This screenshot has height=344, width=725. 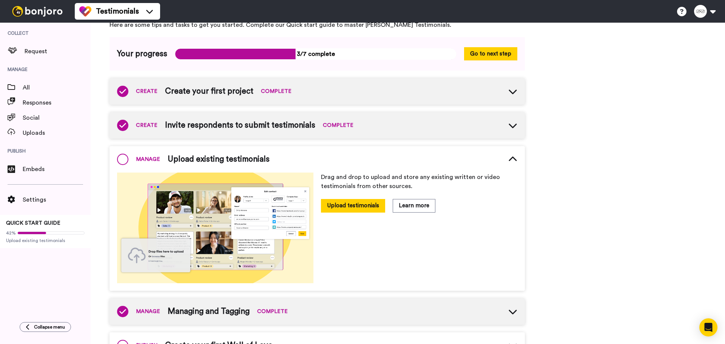 What do you see at coordinates (45, 327) in the screenshot?
I see `button: Collapse menu` at bounding box center [45, 327].